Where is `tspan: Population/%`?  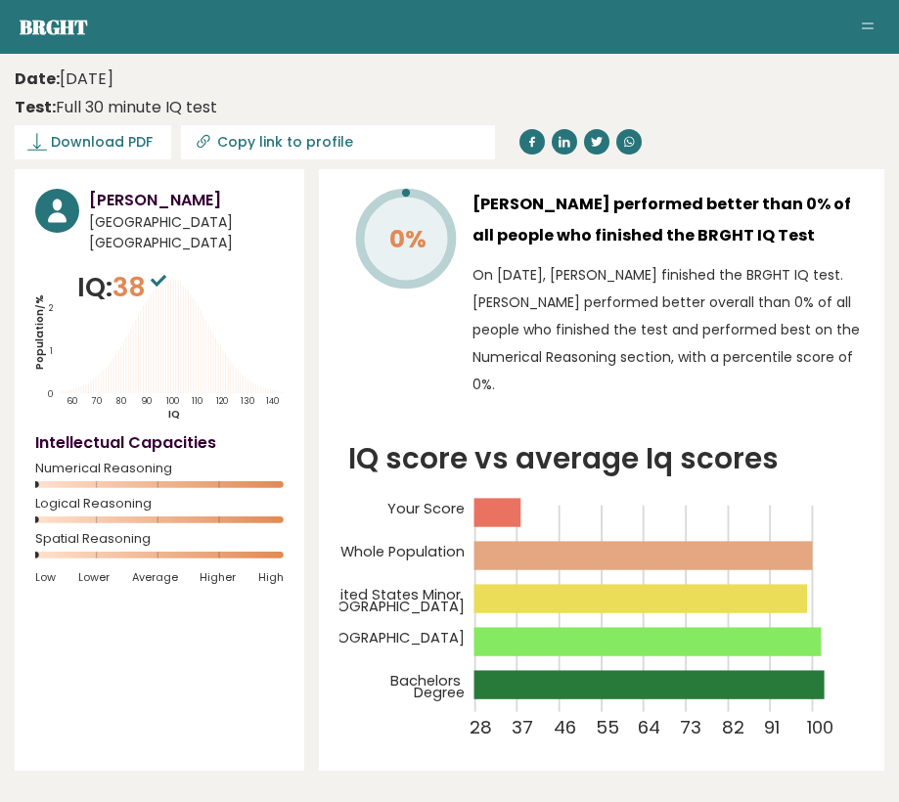
tspan: Population/% is located at coordinates (39, 331).